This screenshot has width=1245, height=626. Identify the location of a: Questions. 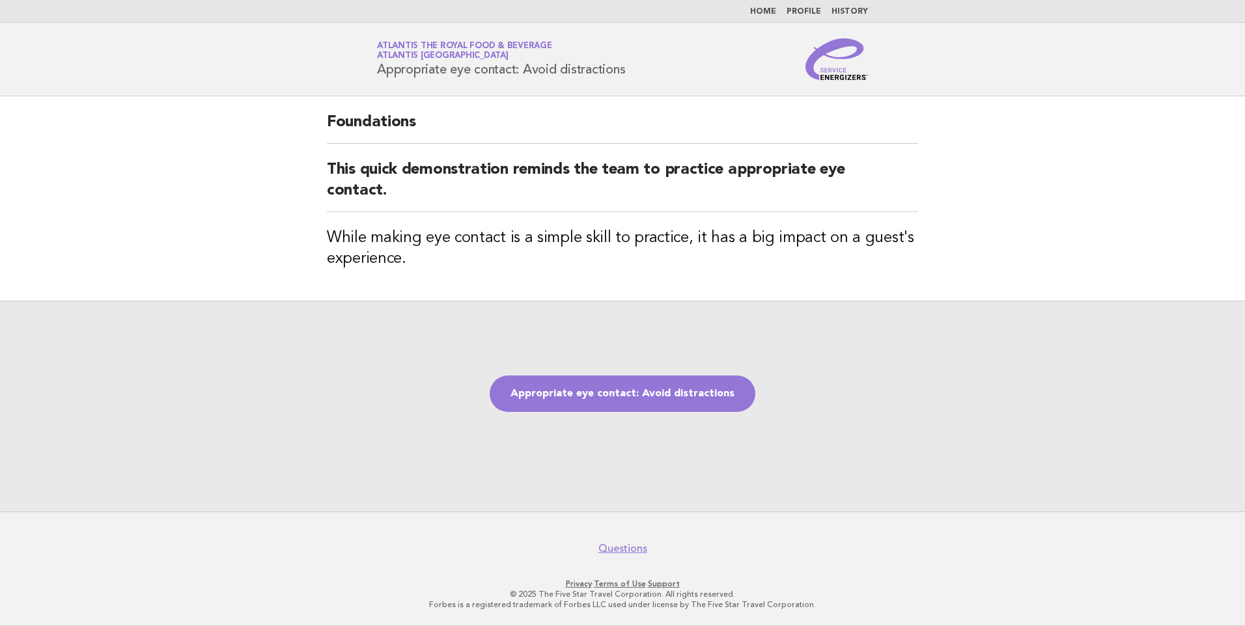
(622, 549).